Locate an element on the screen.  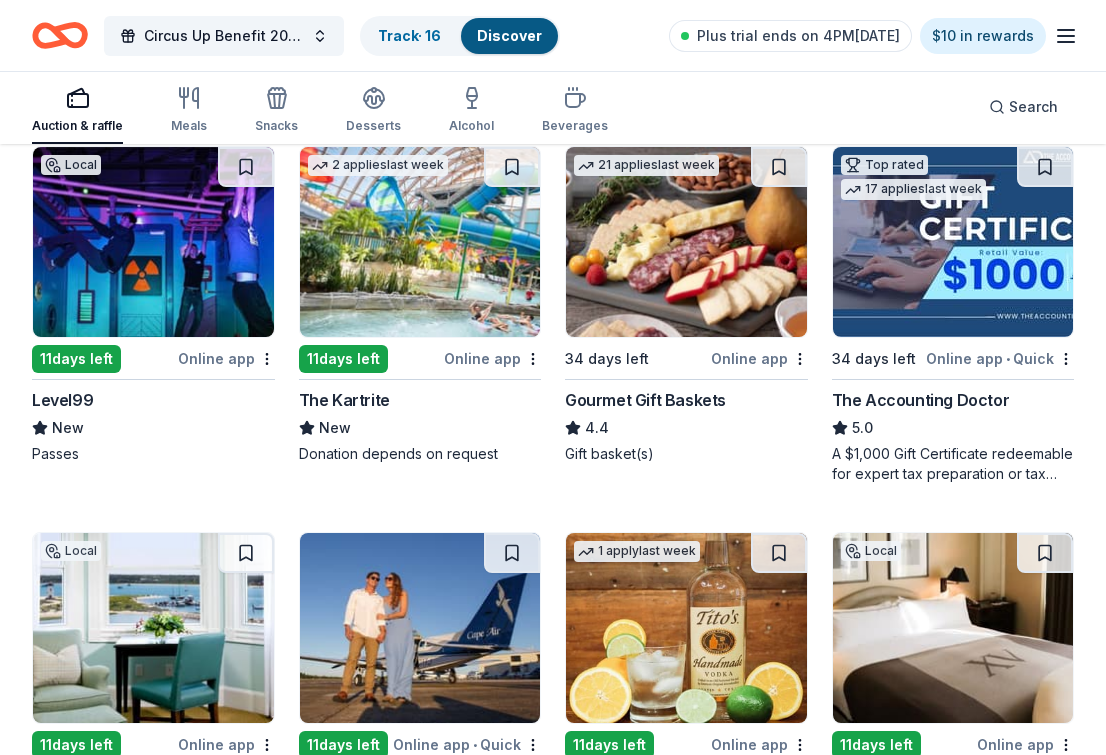
div: Desserts is located at coordinates (373, 126).